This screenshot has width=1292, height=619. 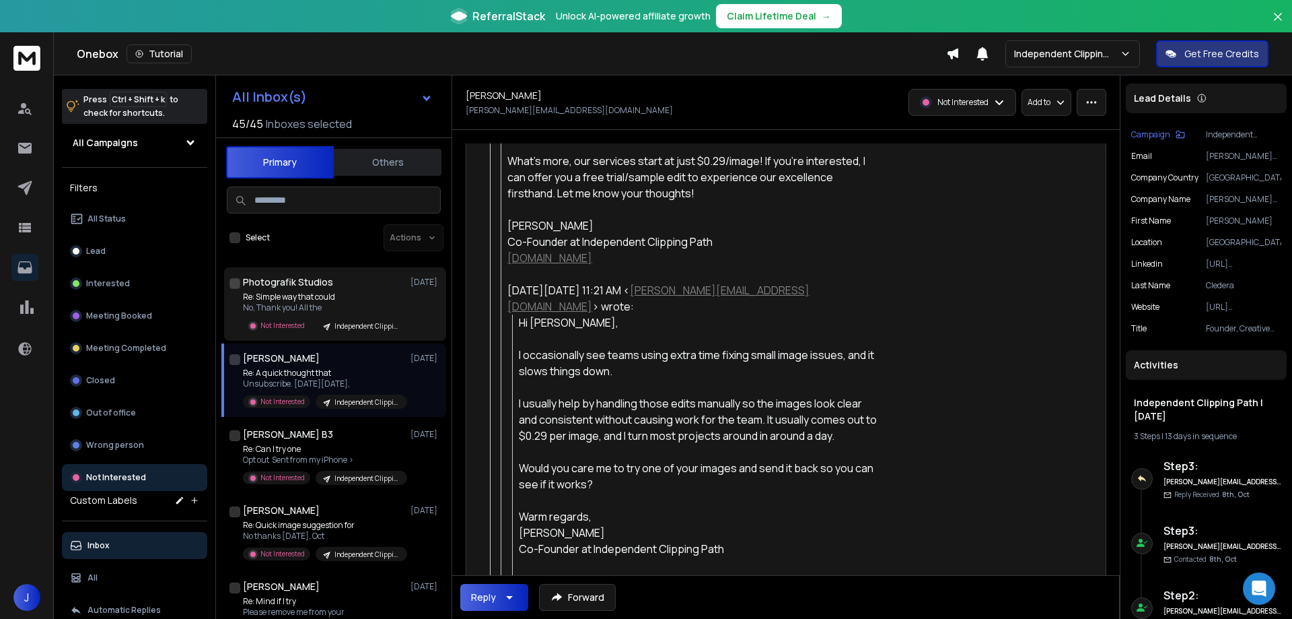 I want to click on p: Interested, so click(x=108, y=283).